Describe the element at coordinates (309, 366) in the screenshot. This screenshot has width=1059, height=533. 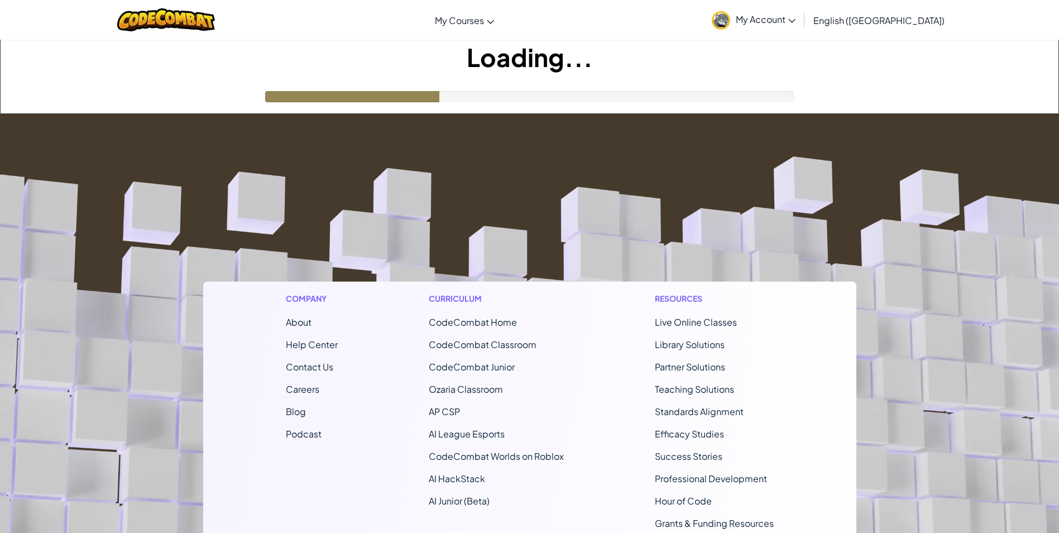
I see `span: Contact Us` at that location.